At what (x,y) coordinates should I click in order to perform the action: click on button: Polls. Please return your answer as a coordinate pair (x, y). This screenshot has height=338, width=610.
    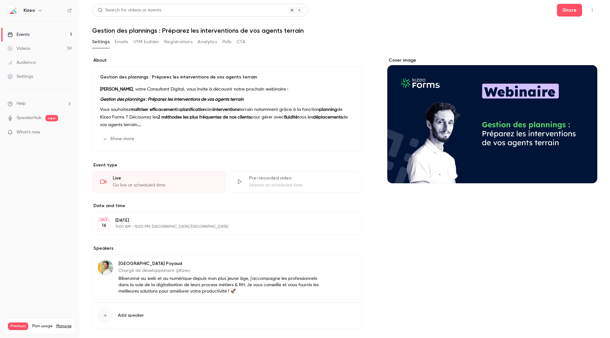
    Looking at the image, I should click on (227, 42).